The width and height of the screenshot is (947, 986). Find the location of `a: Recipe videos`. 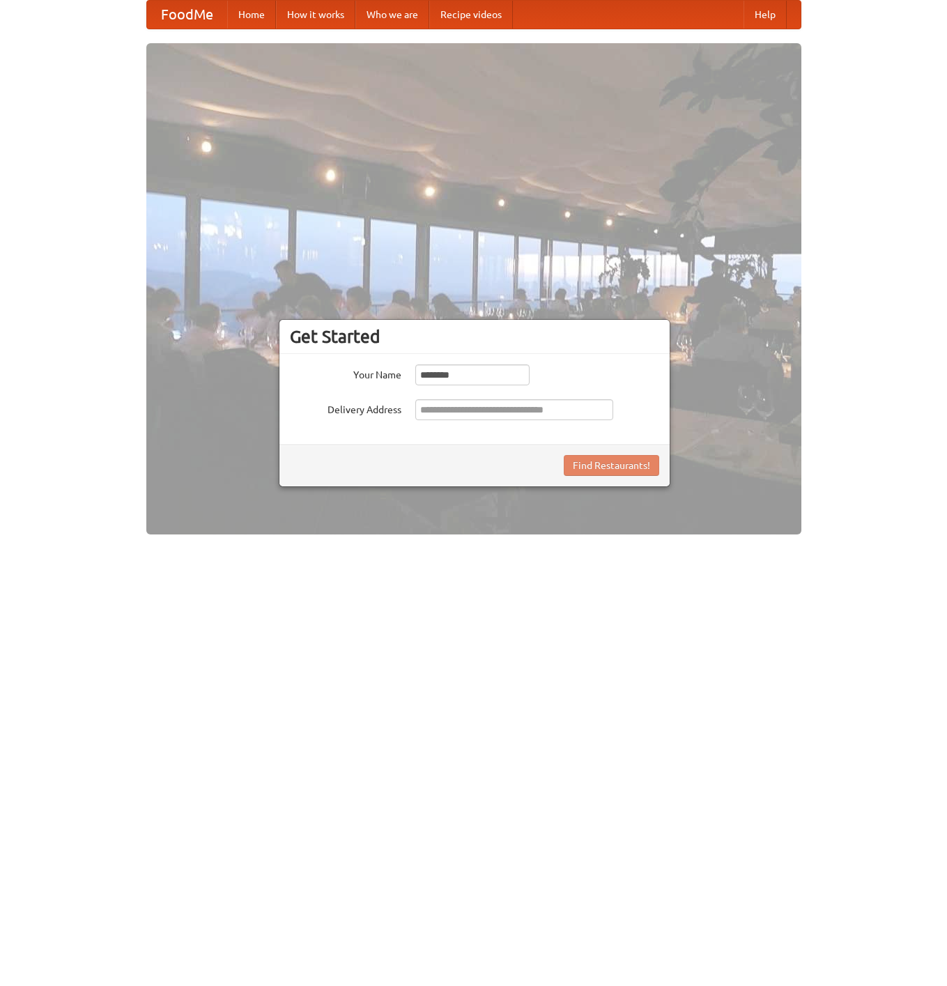

a: Recipe videos is located at coordinates (471, 15).